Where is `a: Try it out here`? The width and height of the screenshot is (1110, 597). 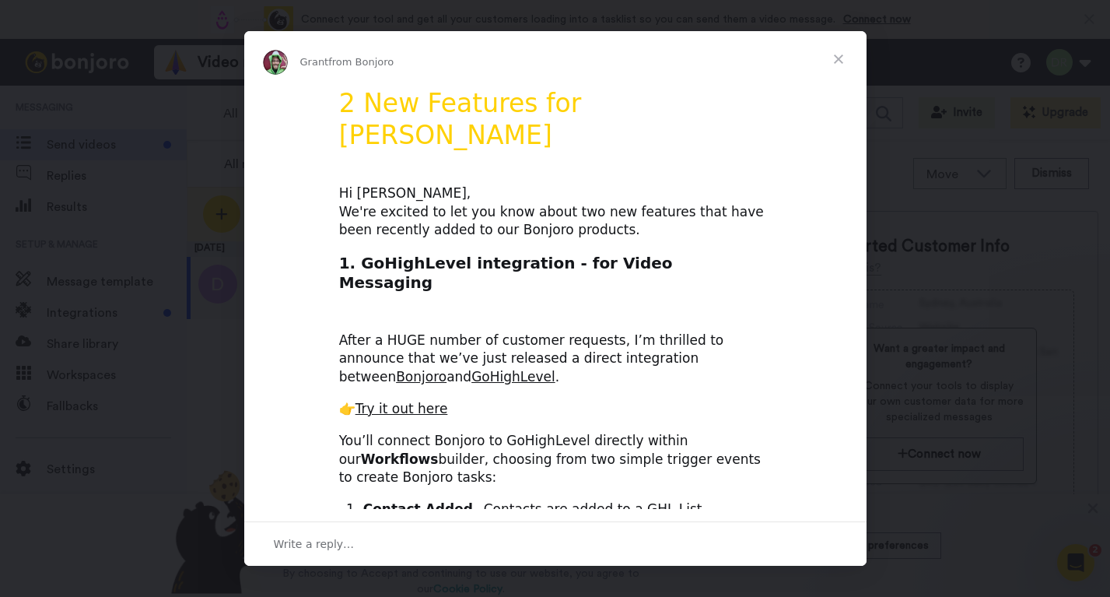 a: Try it out here is located at coordinates (402, 409).